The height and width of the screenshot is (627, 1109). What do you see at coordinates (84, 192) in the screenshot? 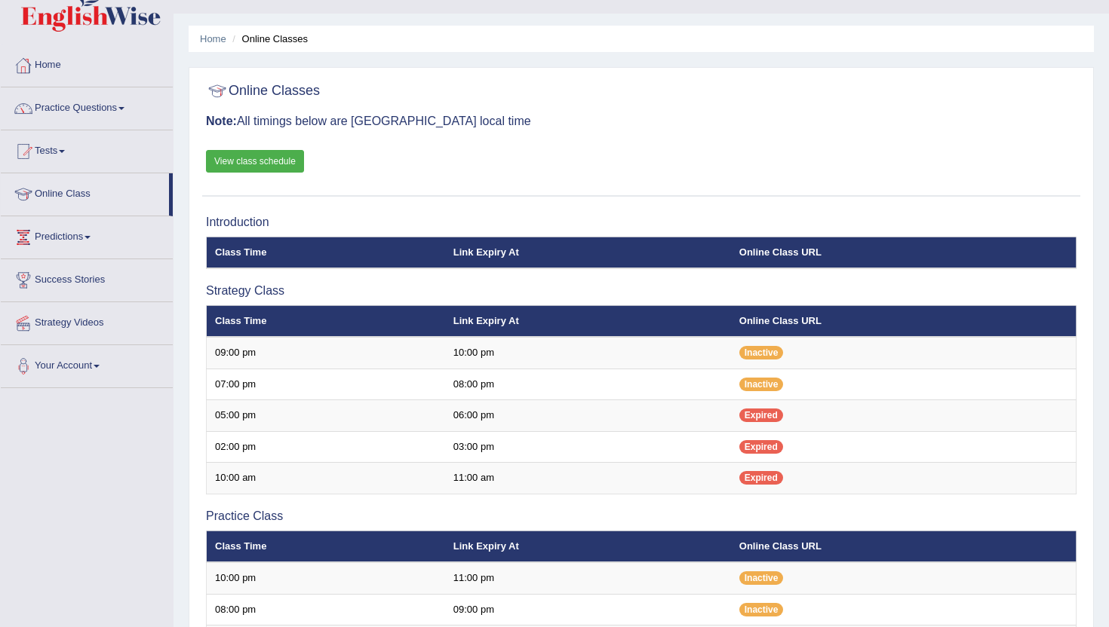
I see `a: Online Class` at bounding box center [84, 192].